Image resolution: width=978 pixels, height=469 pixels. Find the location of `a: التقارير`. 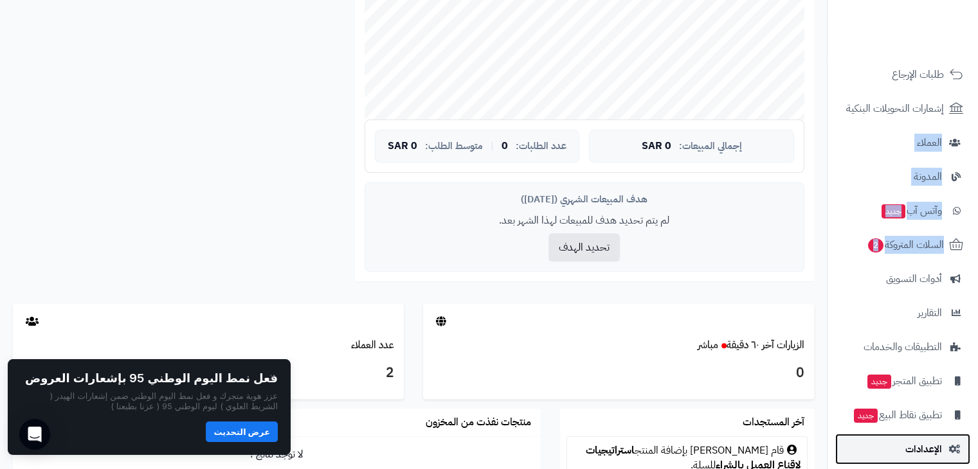

a: التقارير is located at coordinates (903, 313).